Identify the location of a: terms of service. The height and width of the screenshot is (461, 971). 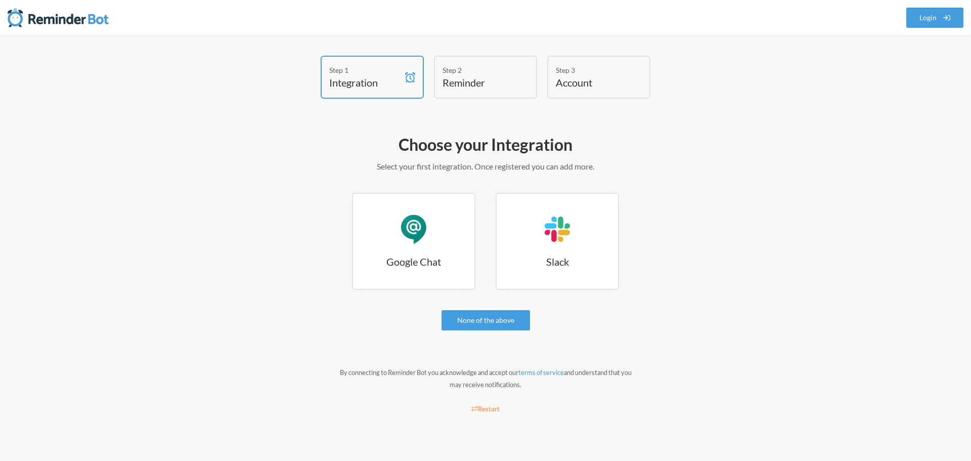
(541, 372).